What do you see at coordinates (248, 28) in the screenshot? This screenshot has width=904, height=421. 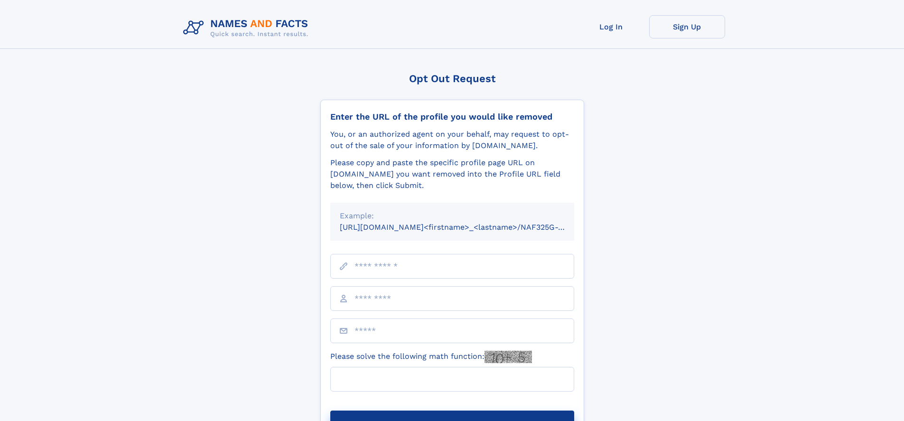 I see `img: Logo Names and Facts` at bounding box center [248, 28].